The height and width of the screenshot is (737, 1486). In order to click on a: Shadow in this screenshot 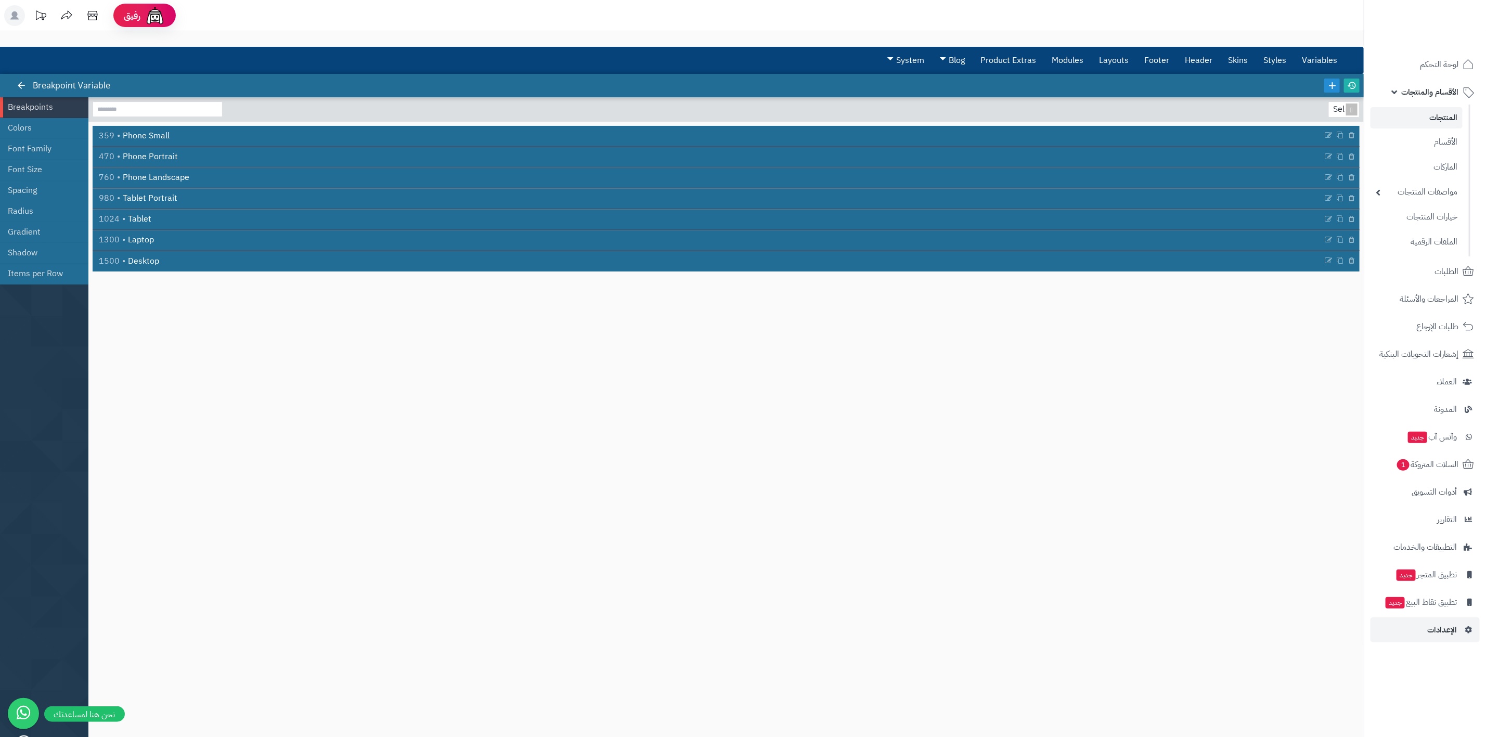, I will do `click(40, 253)`.